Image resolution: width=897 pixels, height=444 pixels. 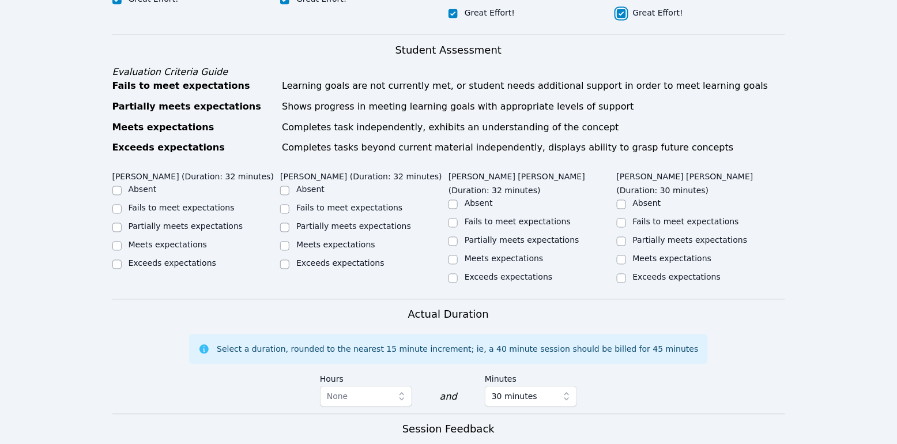 I want to click on label: Minutes, so click(x=531, y=377).